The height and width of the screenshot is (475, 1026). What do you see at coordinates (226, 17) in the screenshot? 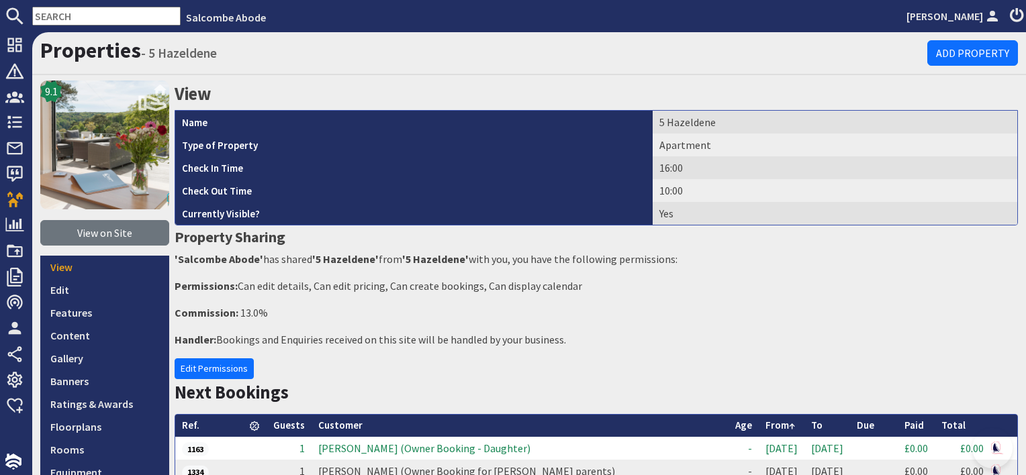
I see `a: Salcombe Abode` at bounding box center [226, 17].